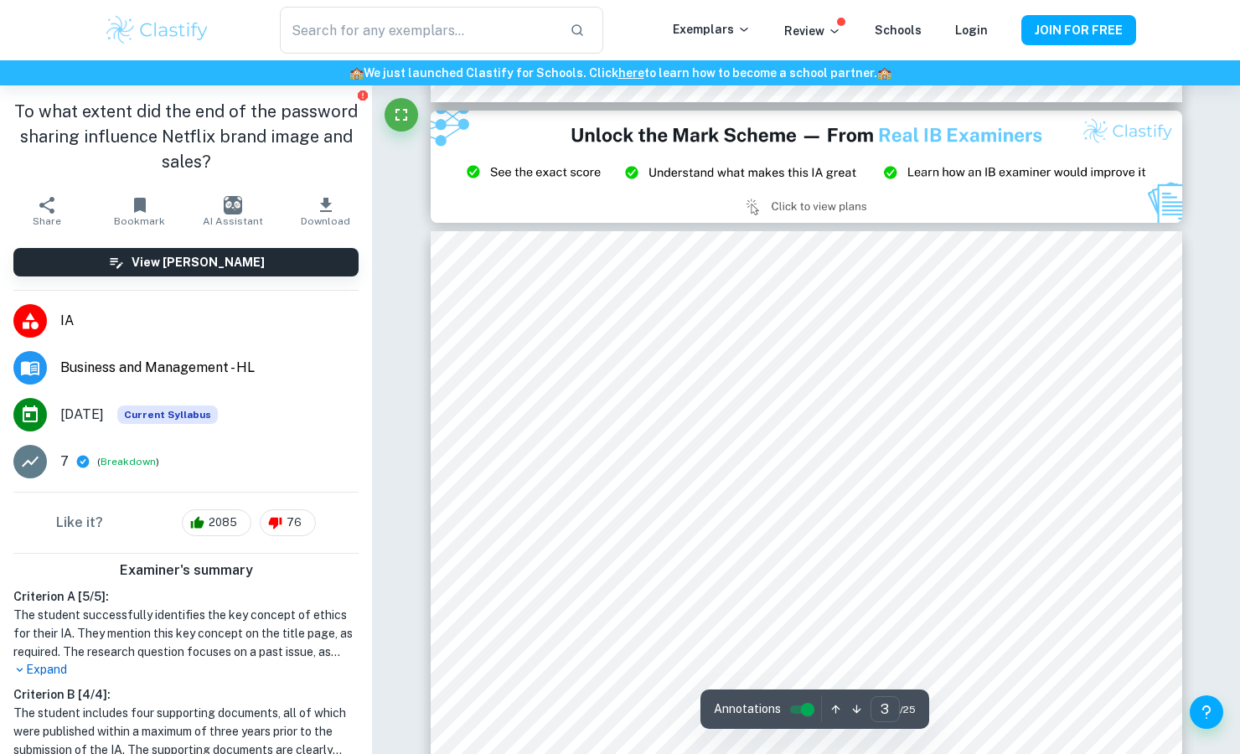 The height and width of the screenshot is (754, 1240). What do you see at coordinates (168, 415) in the screenshot?
I see `span: Current Syllabus` at bounding box center [168, 415].